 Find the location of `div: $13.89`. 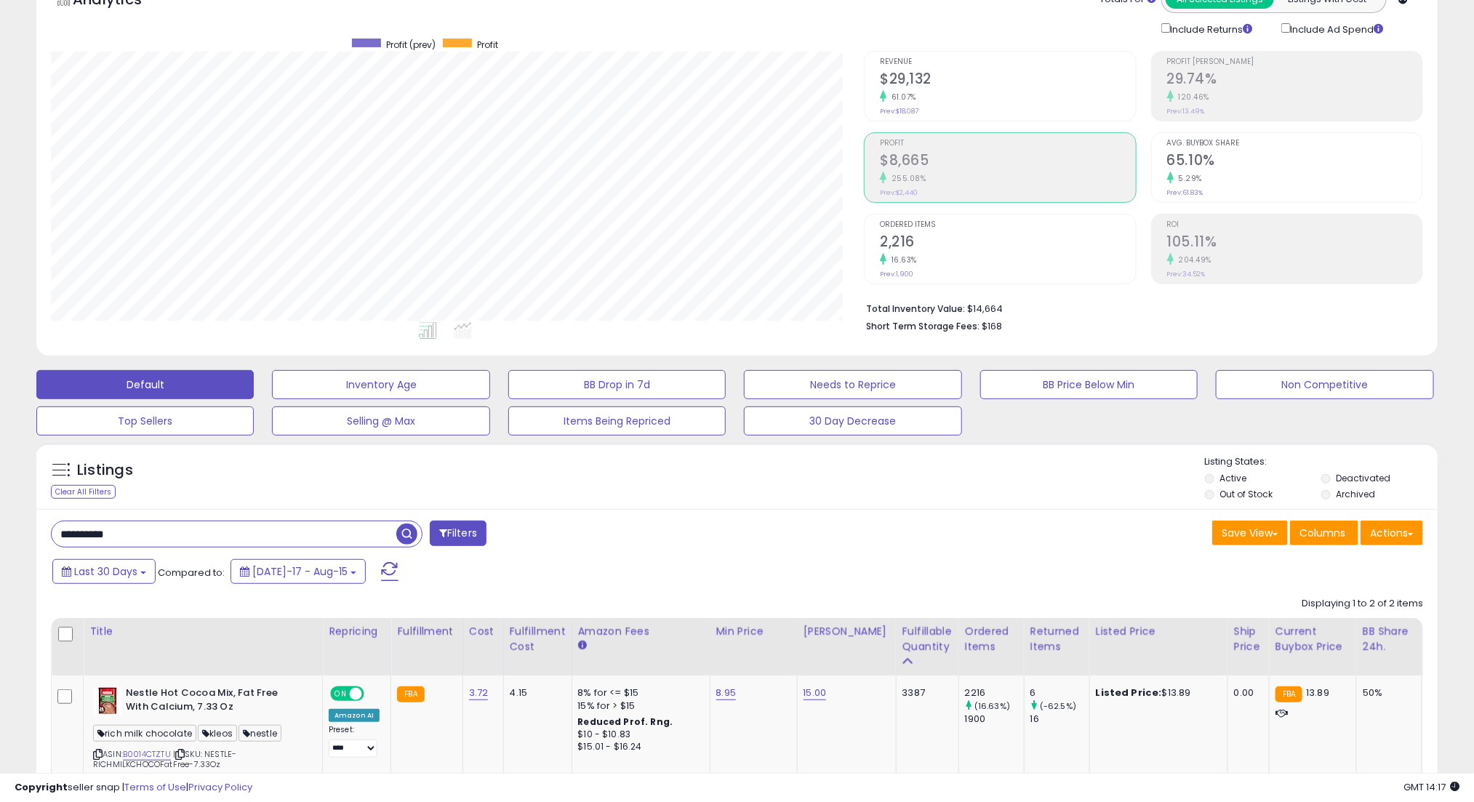

div: $13.89 is located at coordinates (1156, 693).